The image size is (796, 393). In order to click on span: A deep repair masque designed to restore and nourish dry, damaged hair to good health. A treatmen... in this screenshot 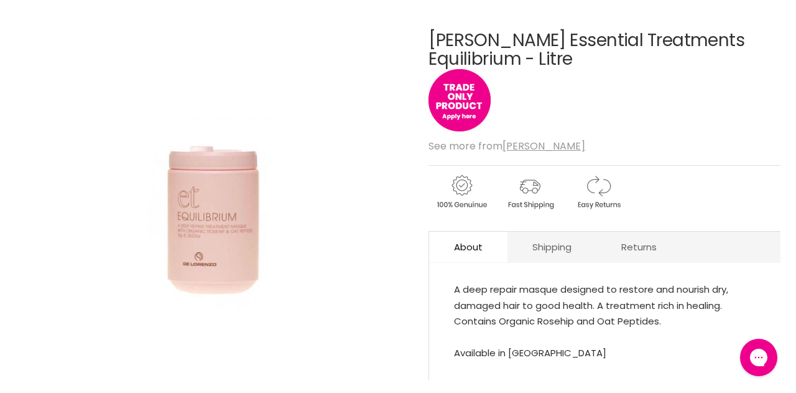, I will do `click(591, 305)`.